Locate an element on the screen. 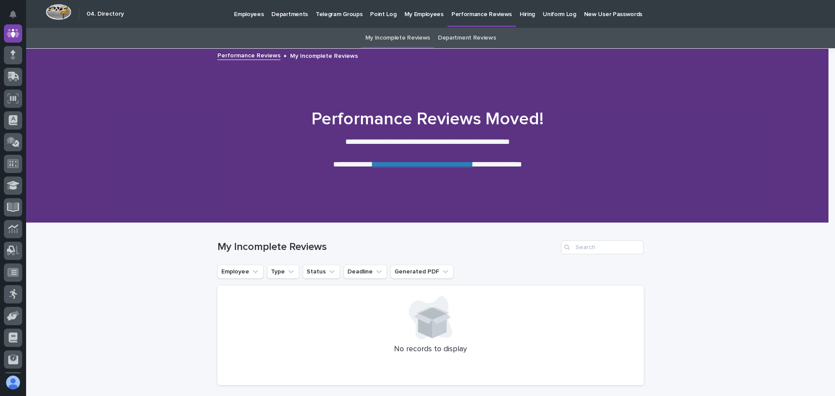 The height and width of the screenshot is (396, 835). p: No records to display is located at coordinates (431, 350).